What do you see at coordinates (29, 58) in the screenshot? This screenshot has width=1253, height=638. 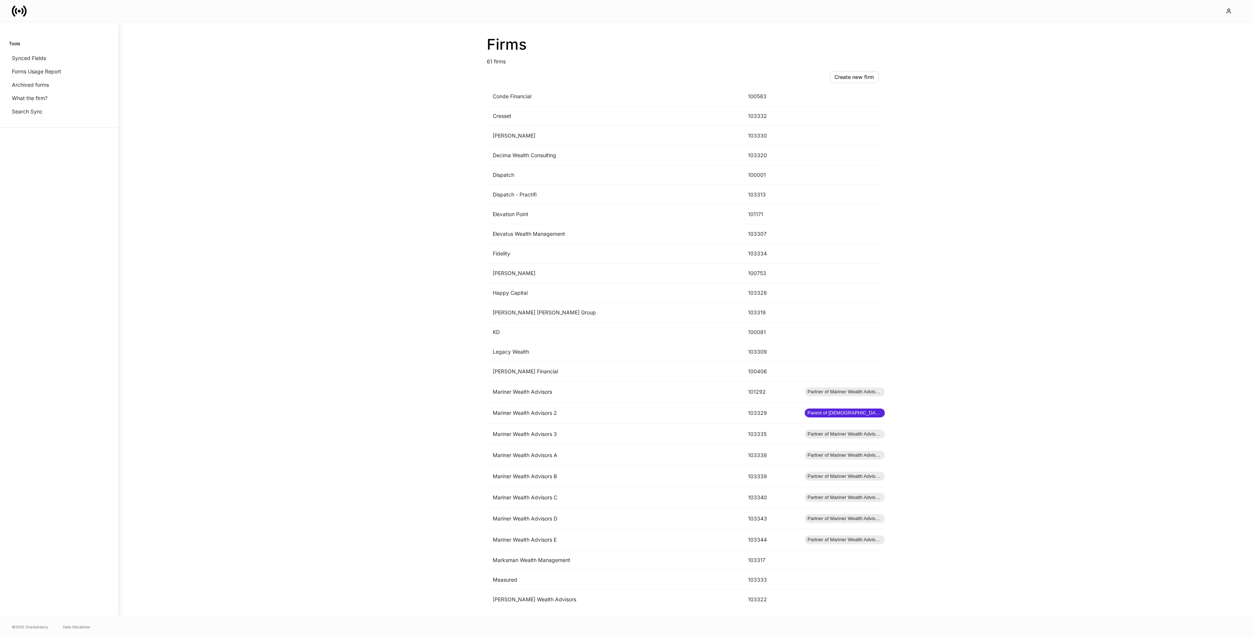 I see `p: Synced Fields` at bounding box center [29, 58].